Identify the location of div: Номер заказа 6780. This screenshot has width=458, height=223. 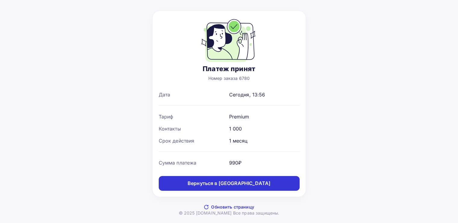
(229, 78).